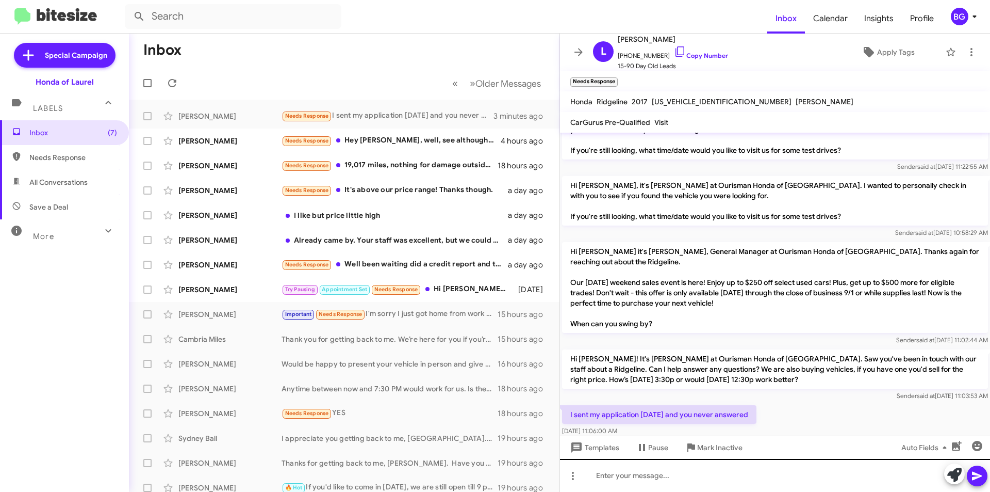 This screenshot has height=492, width=990. Describe the element at coordinates (505, 83) in the screenshot. I see `button: Next` at that location.